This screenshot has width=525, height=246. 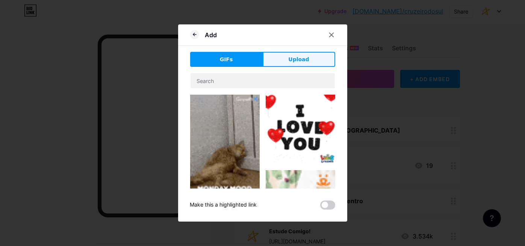 What do you see at coordinates (224, 205) in the screenshot?
I see `div: Make this a highlighted link` at bounding box center [224, 205].